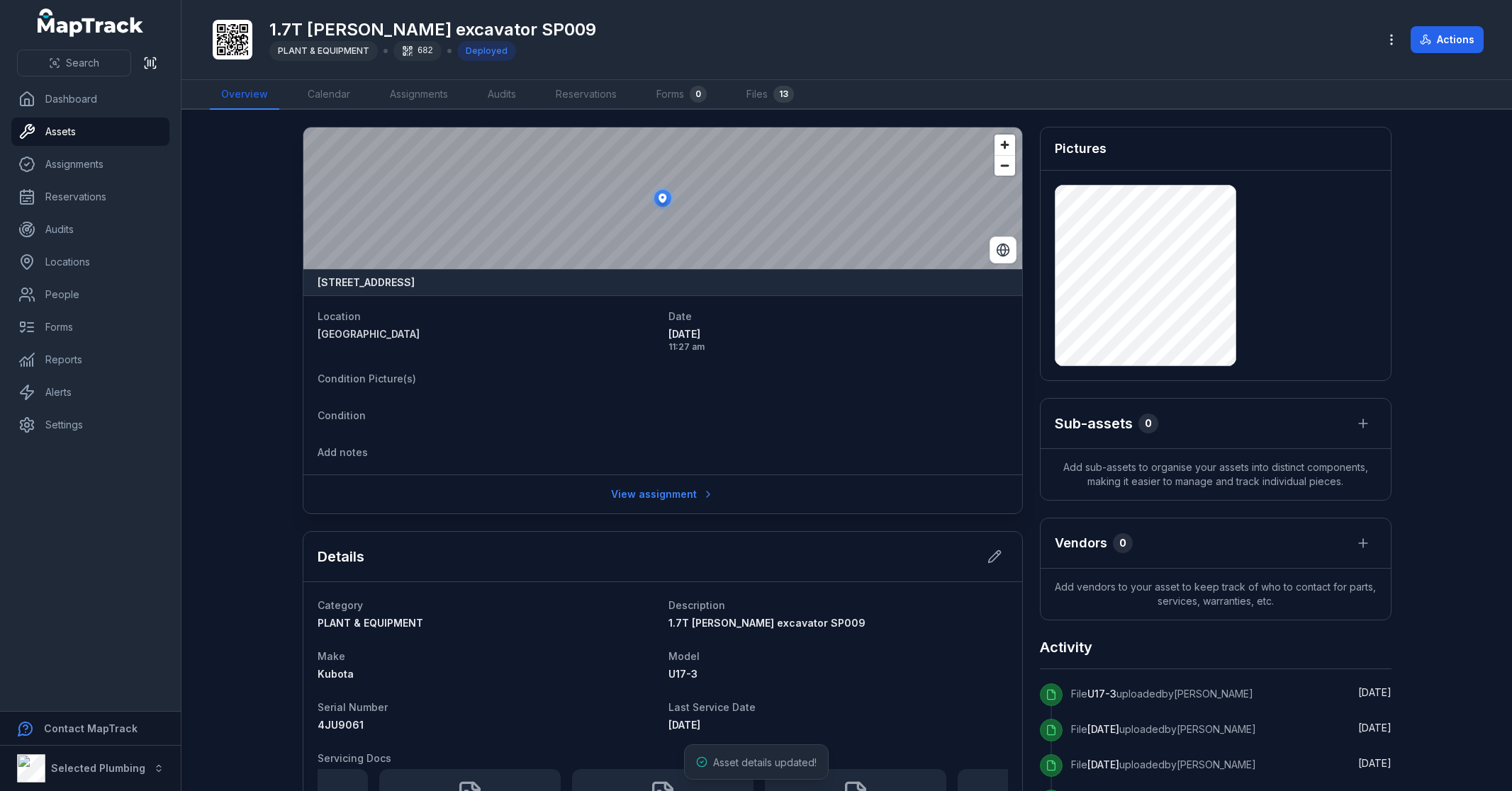 Image resolution: width=1512 pixels, height=791 pixels. What do you see at coordinates (90, 99) in the screenshot?
I see `a: Dashboard` at bounding box center [90, 99].